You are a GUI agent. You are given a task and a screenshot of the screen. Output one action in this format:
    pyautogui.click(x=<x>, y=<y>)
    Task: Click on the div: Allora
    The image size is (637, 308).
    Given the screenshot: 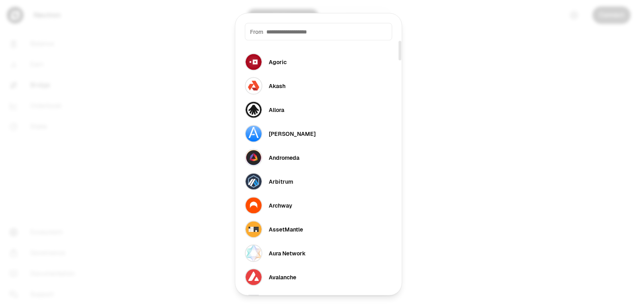 What is the action you would take?
    pyautogui.click(x=276, y=109)
    